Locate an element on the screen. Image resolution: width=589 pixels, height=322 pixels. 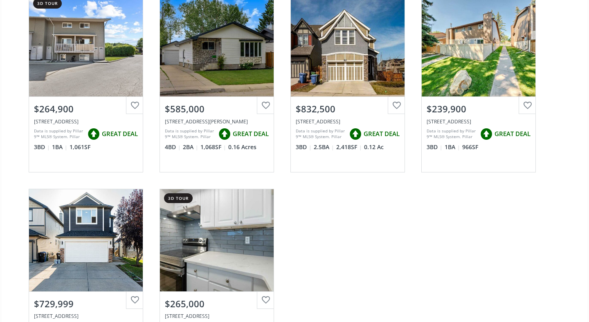
span: 966 SF is located at coordinates (470, 147).